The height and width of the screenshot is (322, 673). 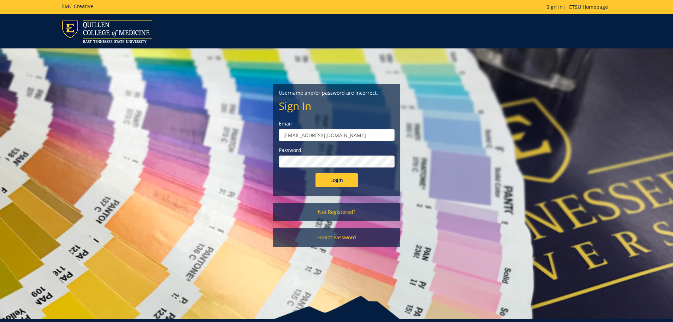 I want to click on input: Login, so click(x=337, y=180).